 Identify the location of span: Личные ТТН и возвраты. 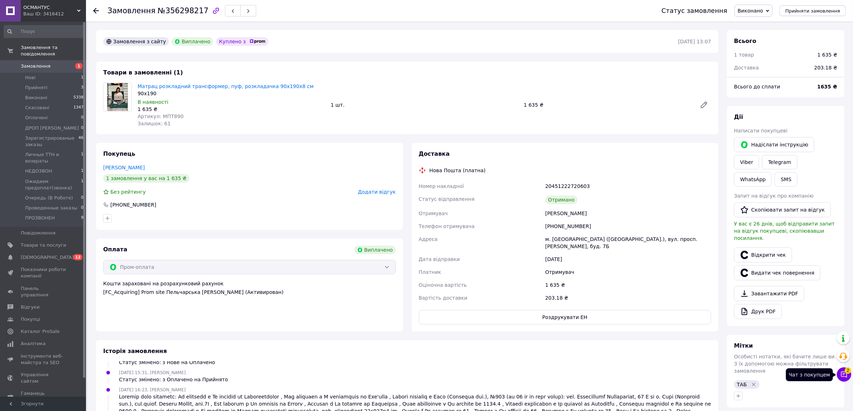
(53, 158).